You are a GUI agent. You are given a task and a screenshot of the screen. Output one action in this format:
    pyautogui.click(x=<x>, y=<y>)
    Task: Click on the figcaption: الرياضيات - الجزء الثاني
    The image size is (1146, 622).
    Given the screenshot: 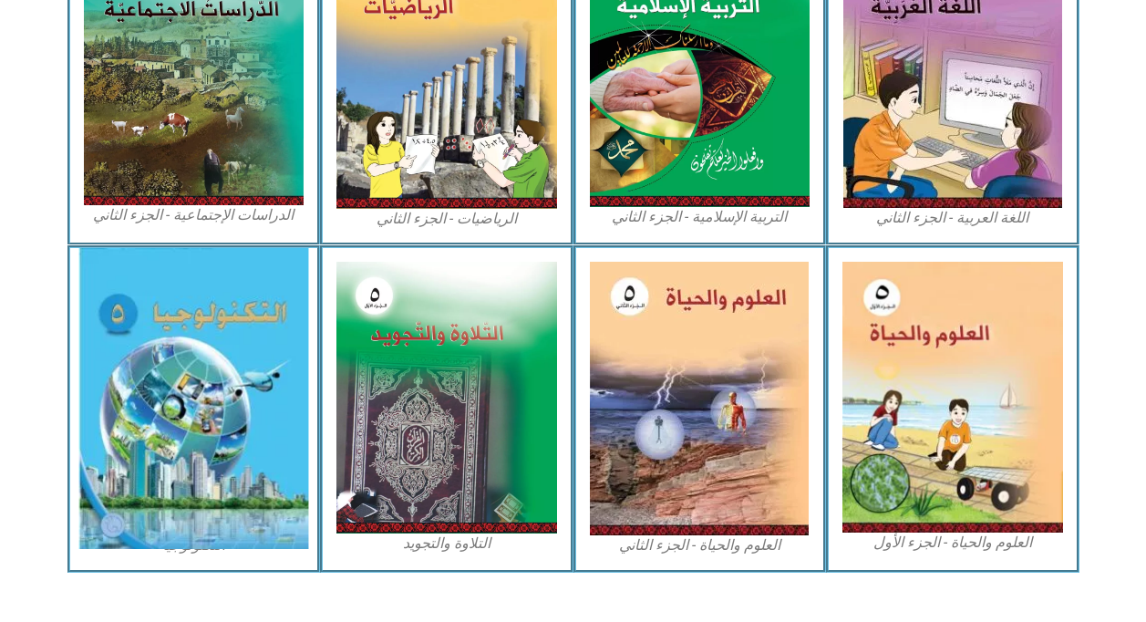 What is the action you would take?
    pyautogui.click(x=447, y=219)
    